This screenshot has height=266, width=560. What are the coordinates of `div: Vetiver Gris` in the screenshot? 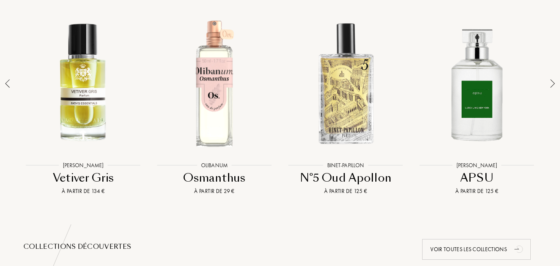 It's located at (83, 178).